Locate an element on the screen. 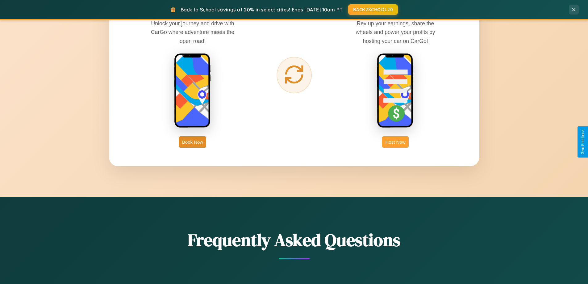 Image resolution: width=588 pixels, height=284 pixels. button: Host Now is located at coordinates (395, 142).